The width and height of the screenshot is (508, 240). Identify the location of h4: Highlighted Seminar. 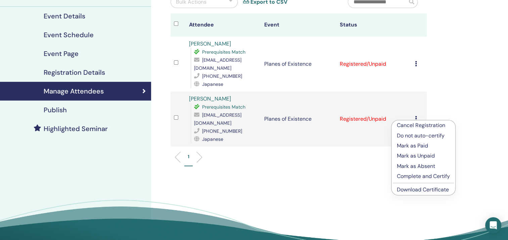
(76, 129).